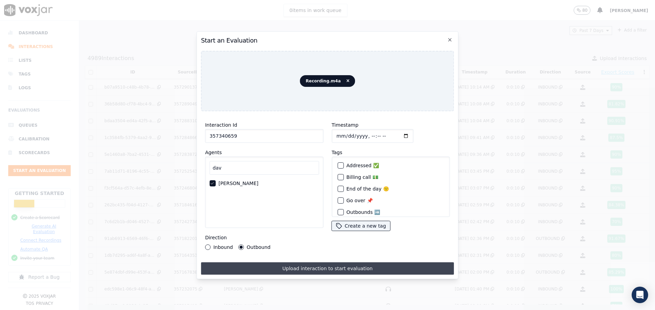 The height and width of the screenshot is (310, 655). What do you see at coordinates (367, 189) in the screenshot?
I see `label: End of the day 🙁` at bounding box center [367, 189].